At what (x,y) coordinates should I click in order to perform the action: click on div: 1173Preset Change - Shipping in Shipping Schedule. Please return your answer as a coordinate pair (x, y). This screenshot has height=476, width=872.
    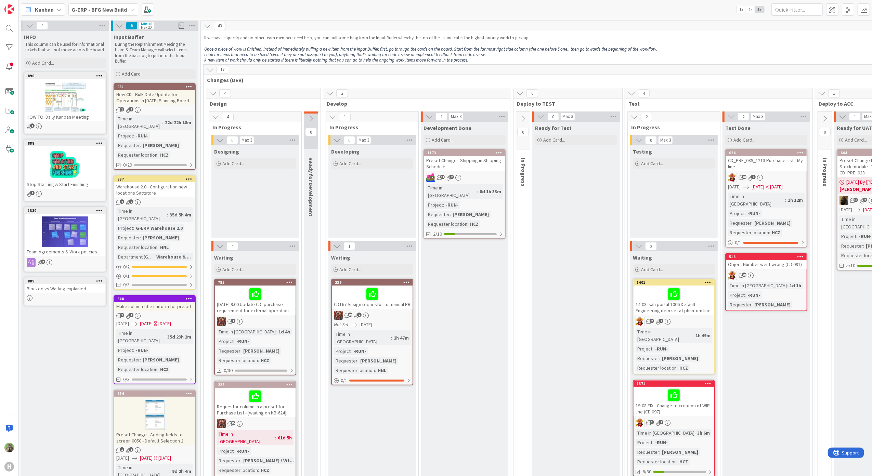
    Looking at the image, I should click on (465, 160).